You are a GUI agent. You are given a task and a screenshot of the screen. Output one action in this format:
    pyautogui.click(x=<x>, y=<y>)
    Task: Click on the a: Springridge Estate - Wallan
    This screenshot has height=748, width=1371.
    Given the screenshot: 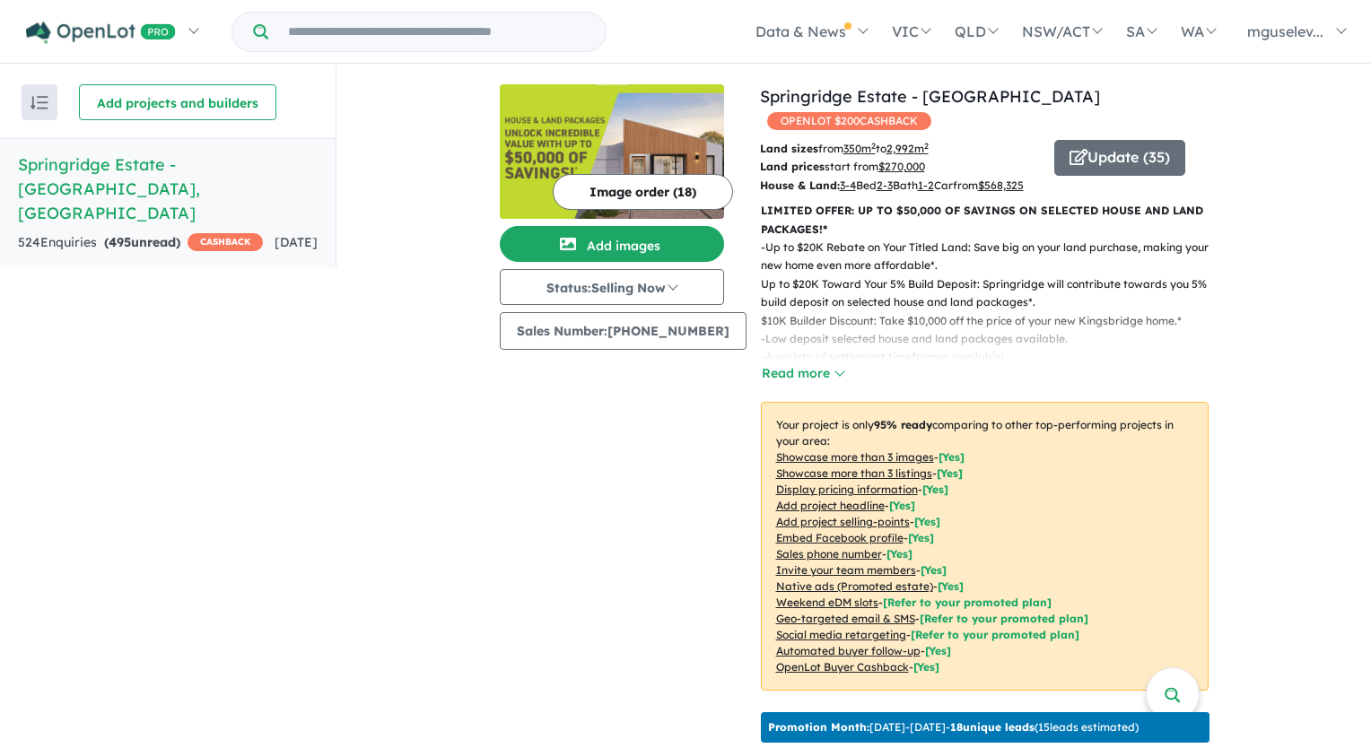 What is the action you would take?
    pyautogui.click(x=612, y=152)
    